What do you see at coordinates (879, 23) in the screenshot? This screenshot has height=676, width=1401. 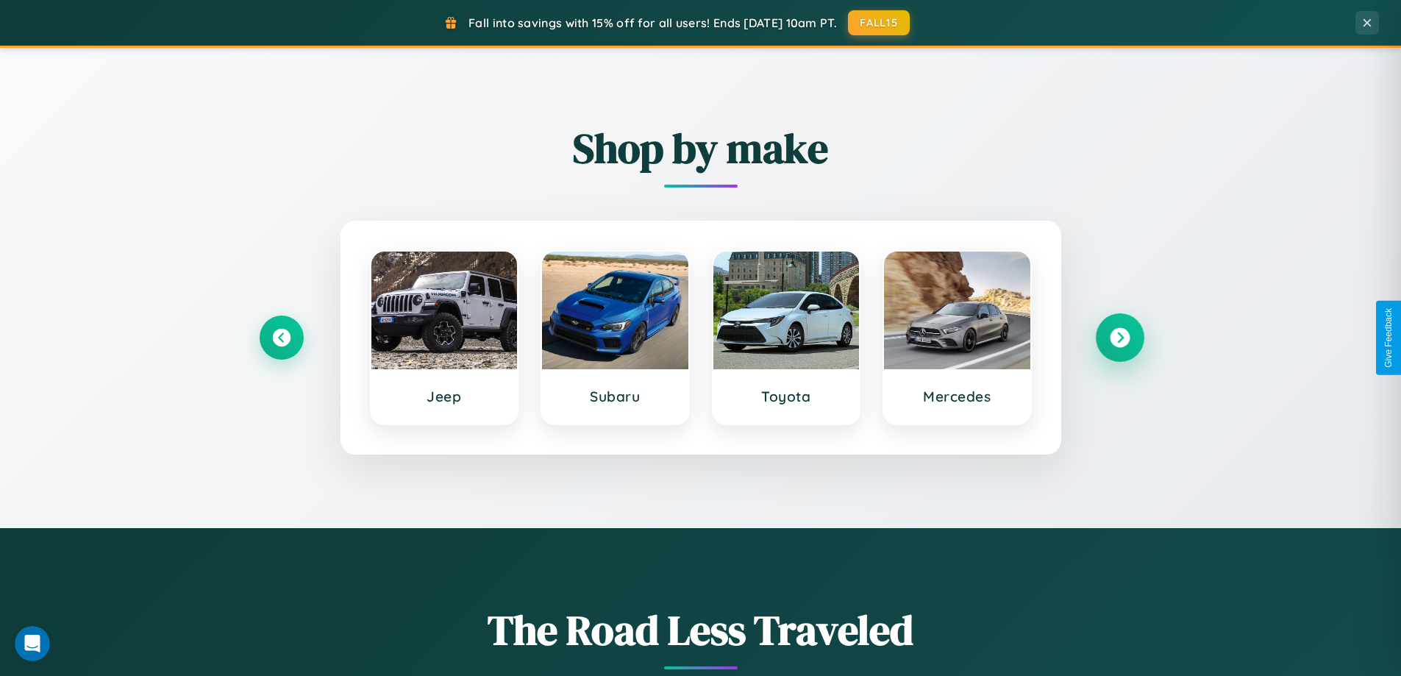 I see `button: FALL15` at bounding box center [879, 23].